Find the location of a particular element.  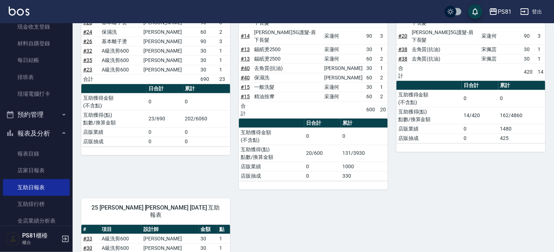

a: #15 is located at coordinates (245, 87).